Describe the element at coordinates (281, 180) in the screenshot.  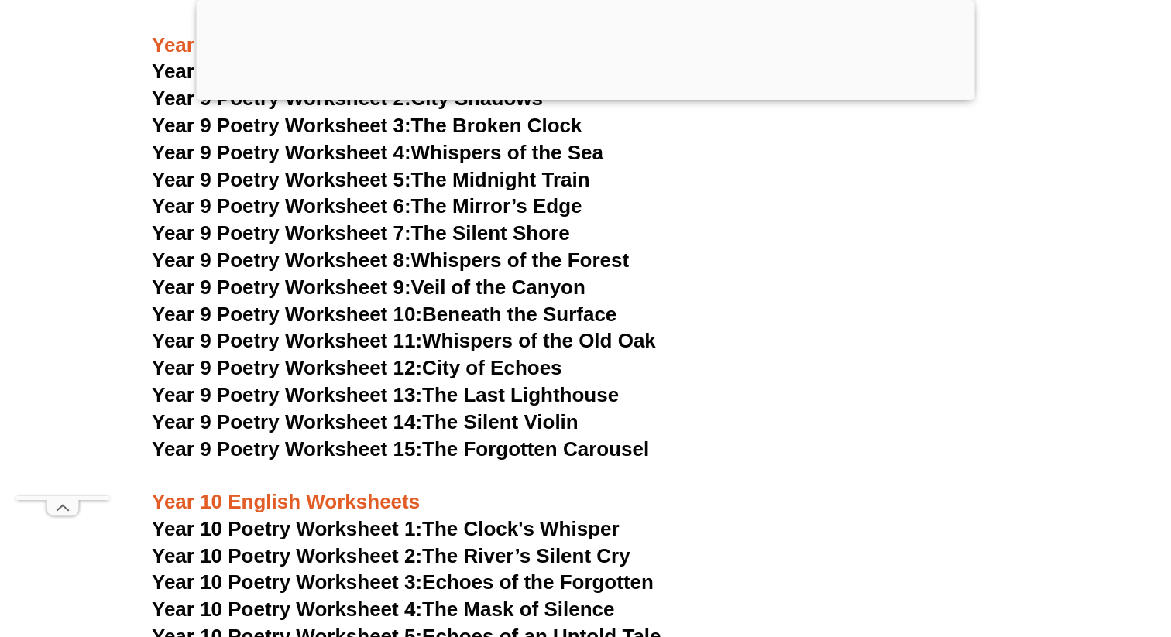
I see `span: Year 9 Poetry Worksheet 5:` at that location.